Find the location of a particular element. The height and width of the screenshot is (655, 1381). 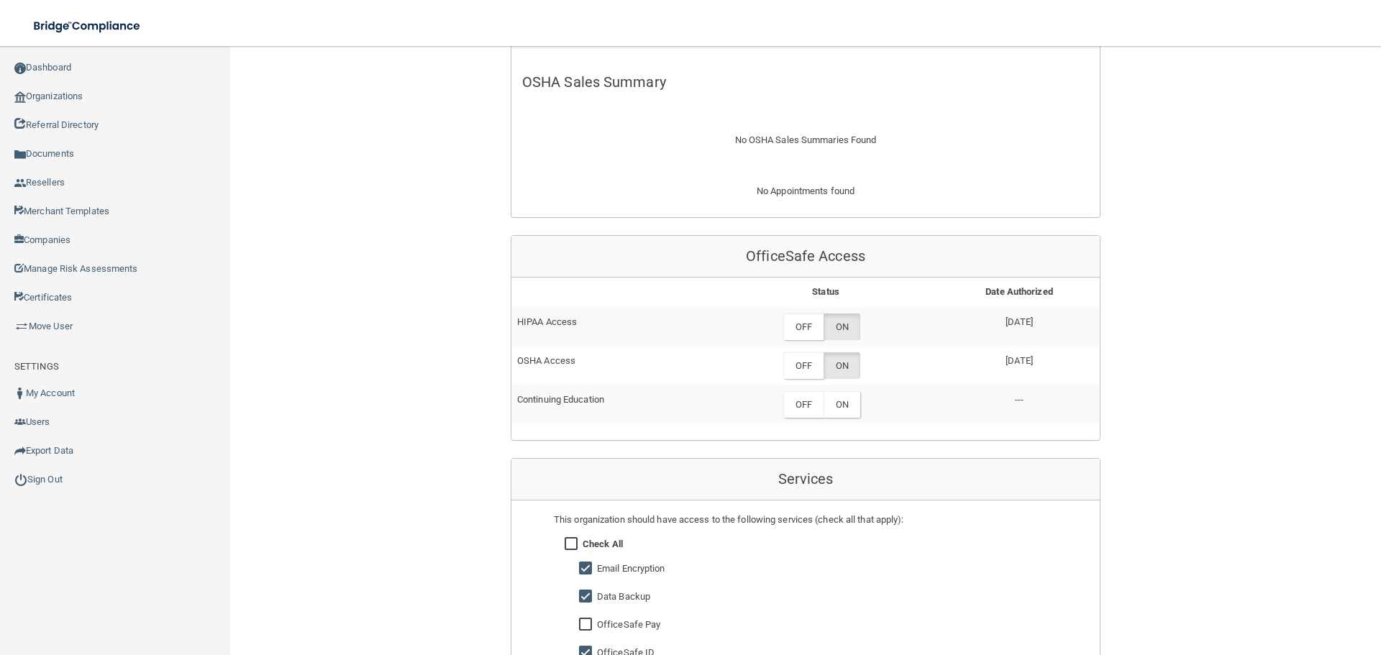

td: Continuing Education is located at coordinates (612, 403).